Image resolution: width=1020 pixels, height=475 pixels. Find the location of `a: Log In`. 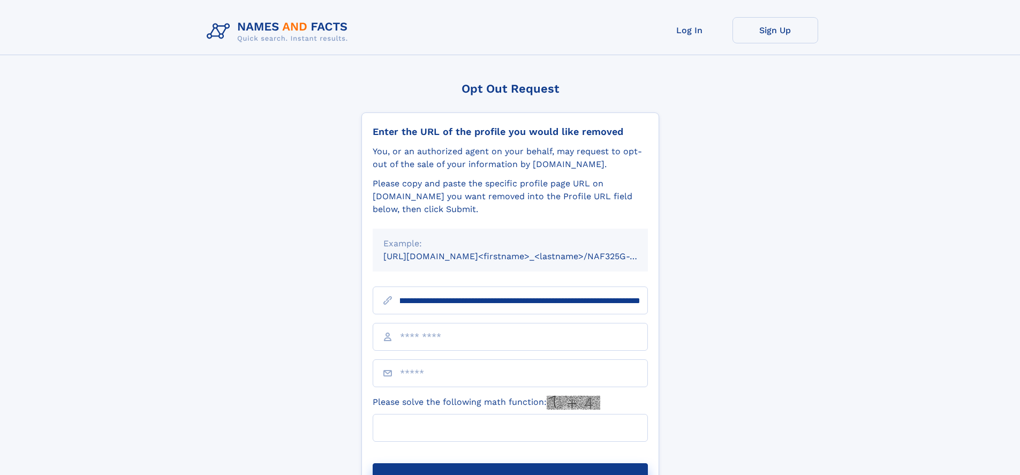

a: Log In is located at coordinates (689, 30).